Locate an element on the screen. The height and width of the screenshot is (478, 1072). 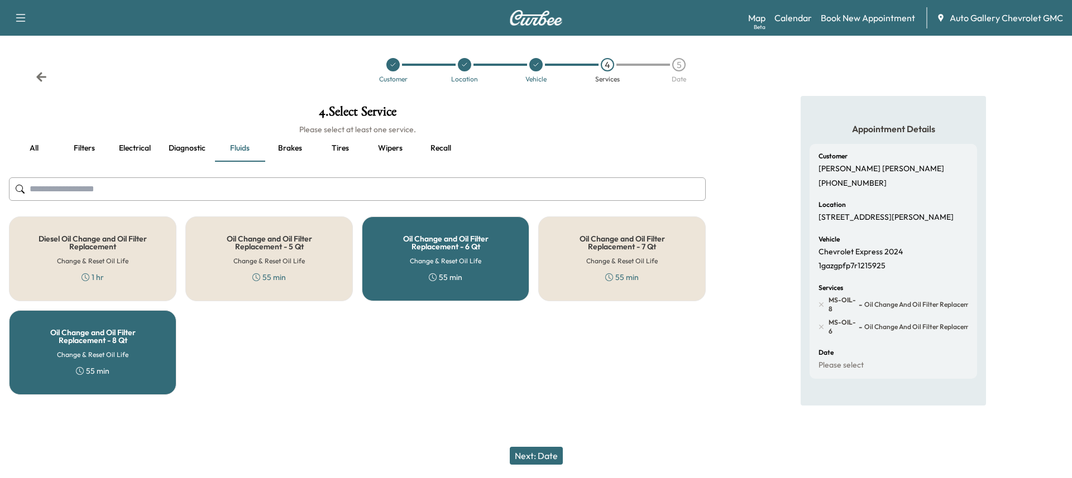
span: MS-OIL-6 is located at coordinates (842, 327).